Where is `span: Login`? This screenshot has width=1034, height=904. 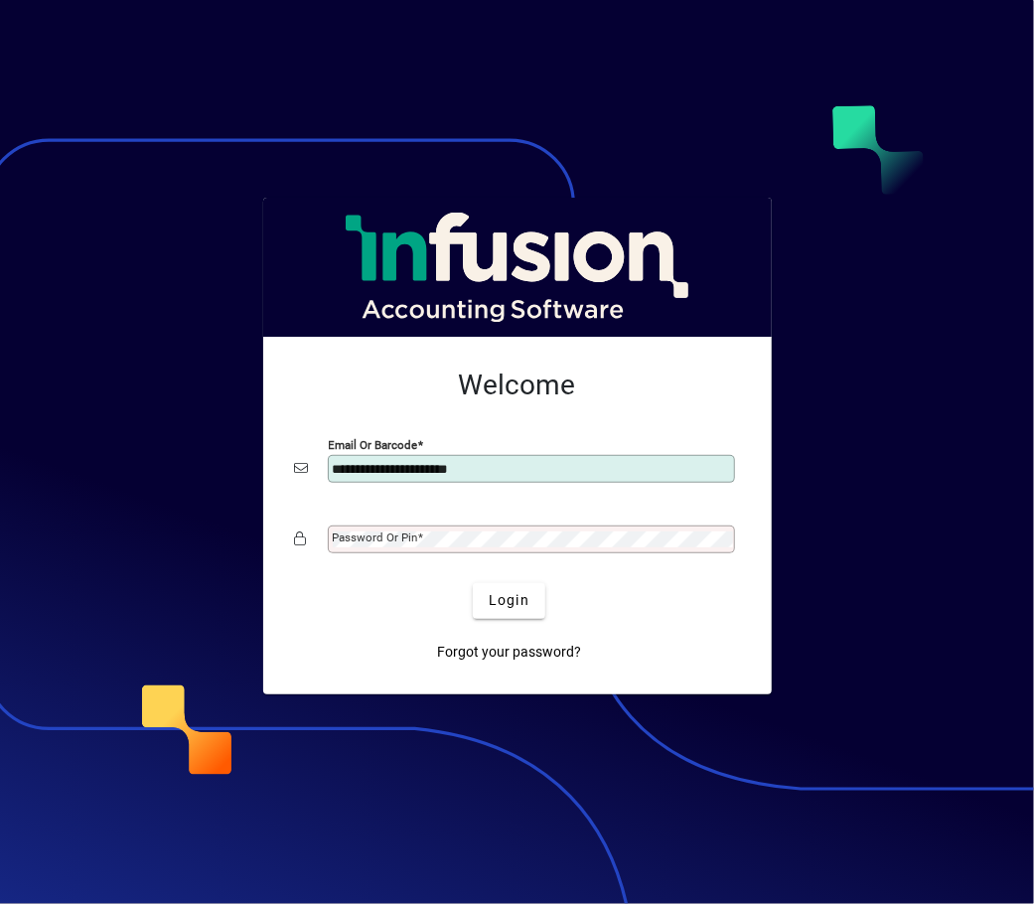 span: Login is located at coordinates (509, 600).